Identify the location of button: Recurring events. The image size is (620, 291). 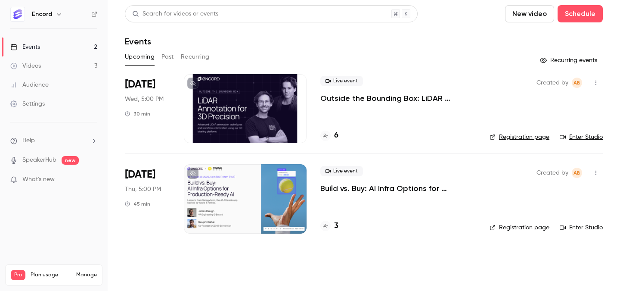
(569, 60).